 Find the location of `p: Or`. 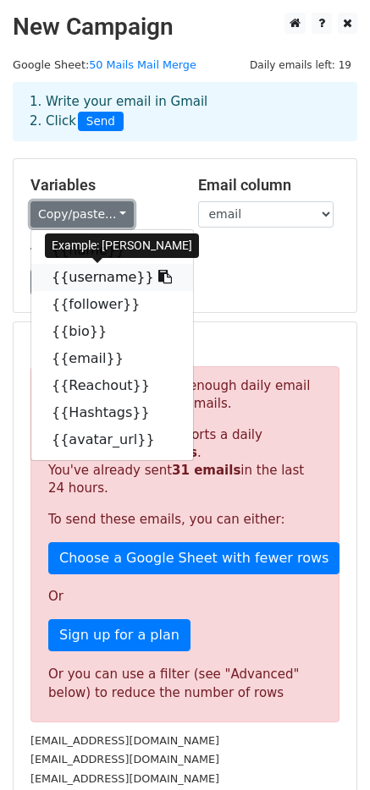

p: Or is located at coordinates (184, 596).